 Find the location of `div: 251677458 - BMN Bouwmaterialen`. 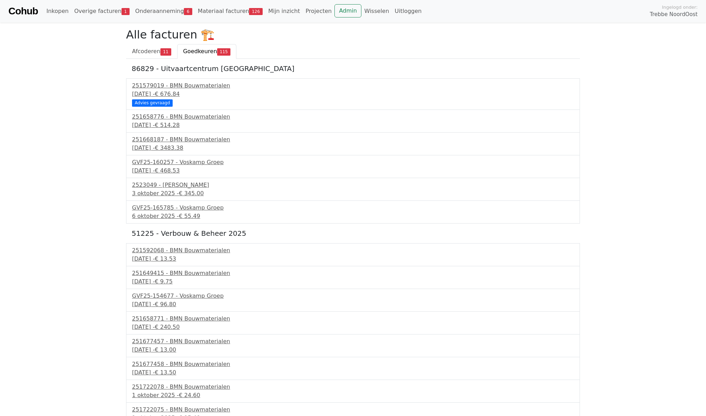

div: 251677458 - BMN Bouwmaterialen is located at coordinates (353, 365).